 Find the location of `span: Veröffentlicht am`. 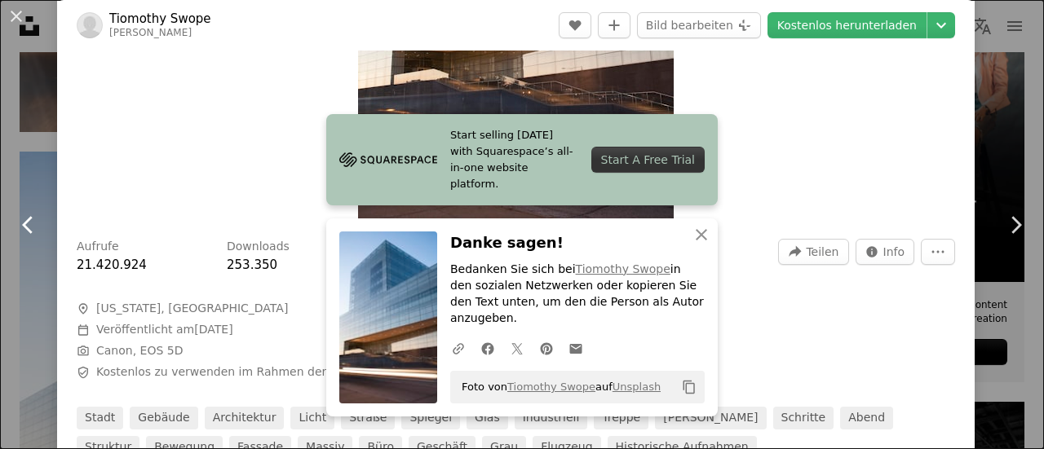

span: Veröffentlicht am is located at coordinates (165, 329).